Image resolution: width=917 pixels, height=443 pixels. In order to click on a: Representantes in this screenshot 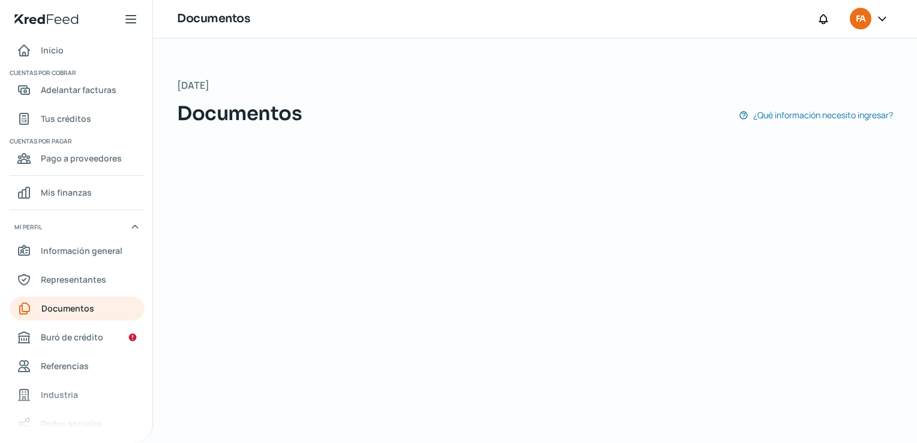, I will do `click(77, 280)`.